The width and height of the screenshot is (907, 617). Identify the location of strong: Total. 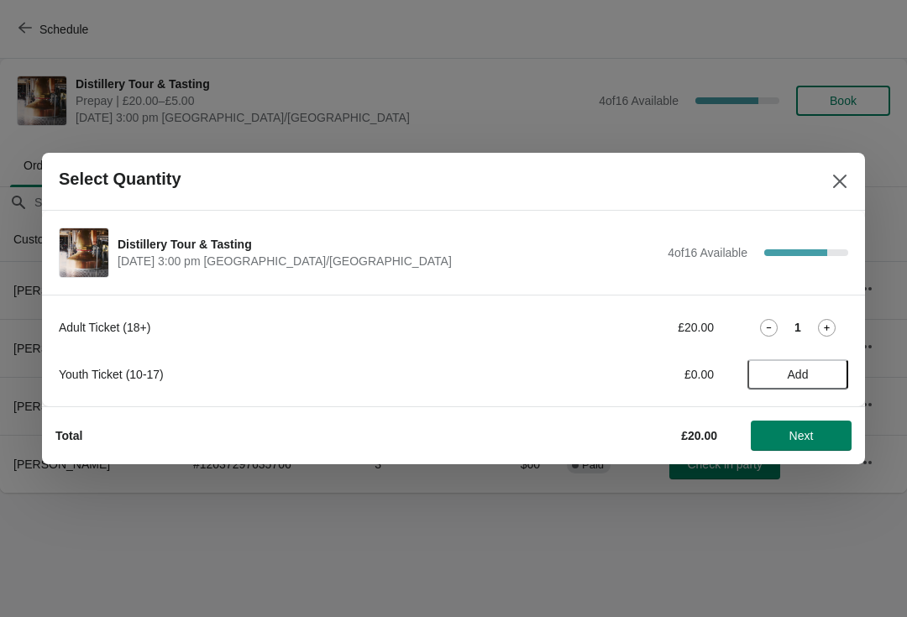
(69, 436).